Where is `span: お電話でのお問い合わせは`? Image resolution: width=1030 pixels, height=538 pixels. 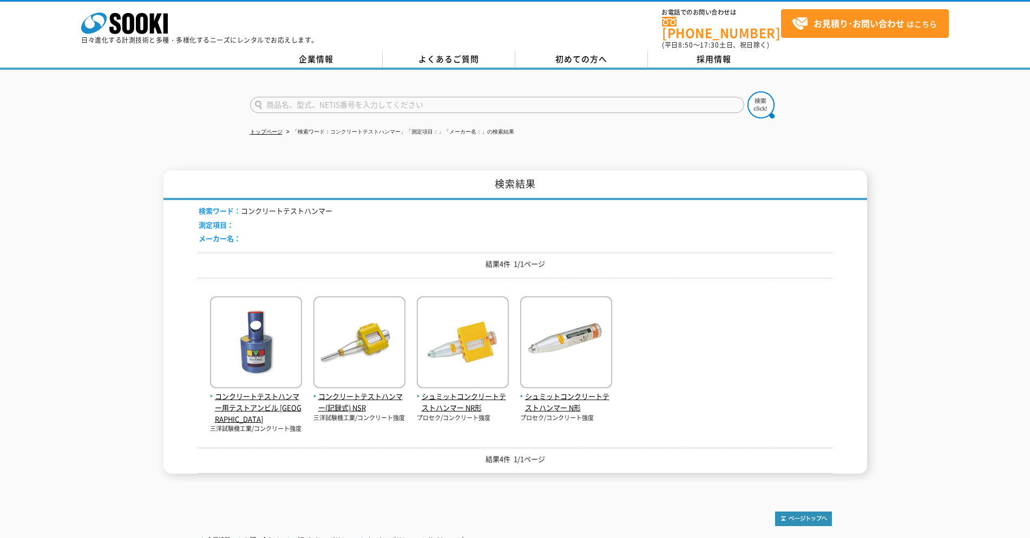 span: お電話でのお問い合わせは is located at coordinates (721, 12).